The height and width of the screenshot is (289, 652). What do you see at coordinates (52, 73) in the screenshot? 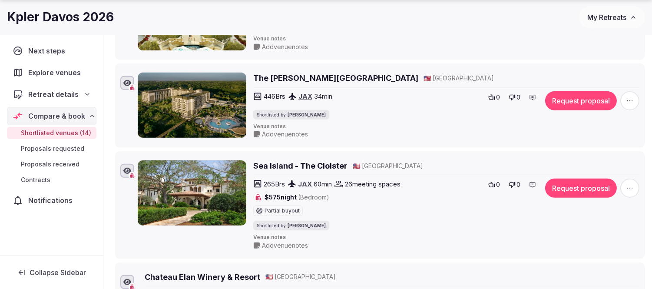
I see `a: Explore venues` at bounding box center [52, 73].